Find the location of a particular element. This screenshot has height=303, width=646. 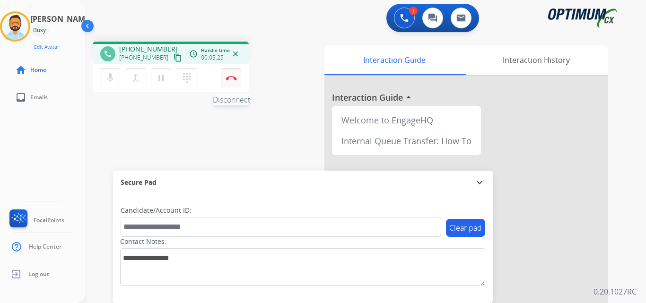

mat-icon: home is located at coordinates (21, 70).